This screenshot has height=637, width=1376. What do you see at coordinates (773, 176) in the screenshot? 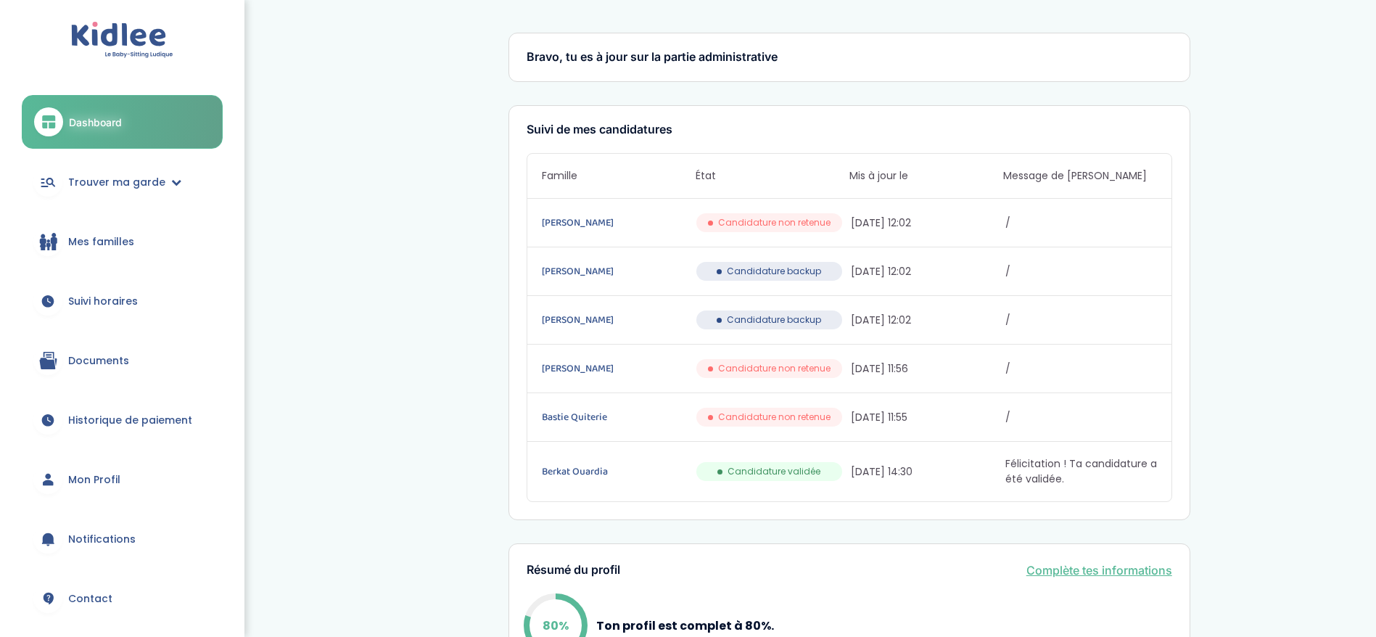
I see `span: État` at bounding box center [773, 176].